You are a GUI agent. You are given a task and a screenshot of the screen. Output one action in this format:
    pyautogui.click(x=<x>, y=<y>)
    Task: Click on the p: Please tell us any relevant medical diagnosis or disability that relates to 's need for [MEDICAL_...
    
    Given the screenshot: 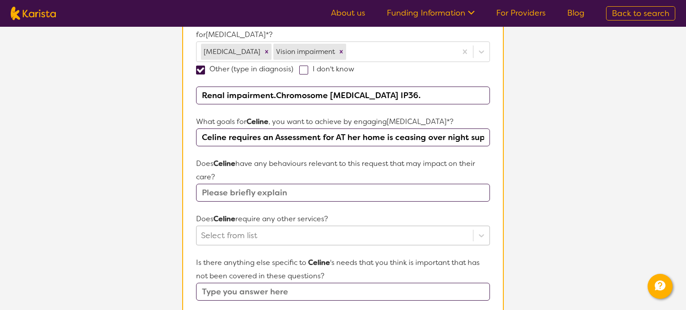 What is the action you would take?
    pyautogui.click(x=343, y=28)
    